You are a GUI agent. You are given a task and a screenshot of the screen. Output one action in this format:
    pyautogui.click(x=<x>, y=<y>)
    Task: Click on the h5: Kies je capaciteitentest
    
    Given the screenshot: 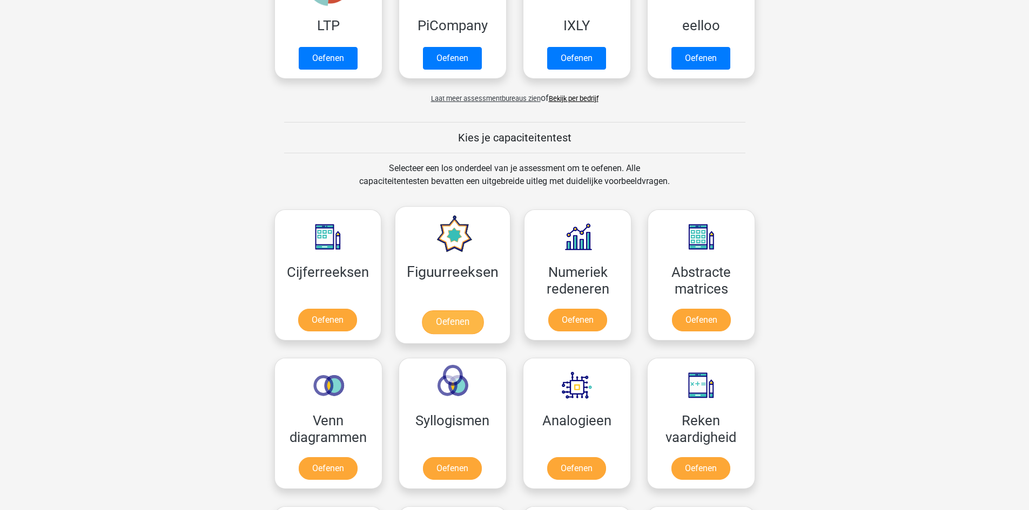 What is the action you would take?
    pyautogui.click(x=515, y=138)
    